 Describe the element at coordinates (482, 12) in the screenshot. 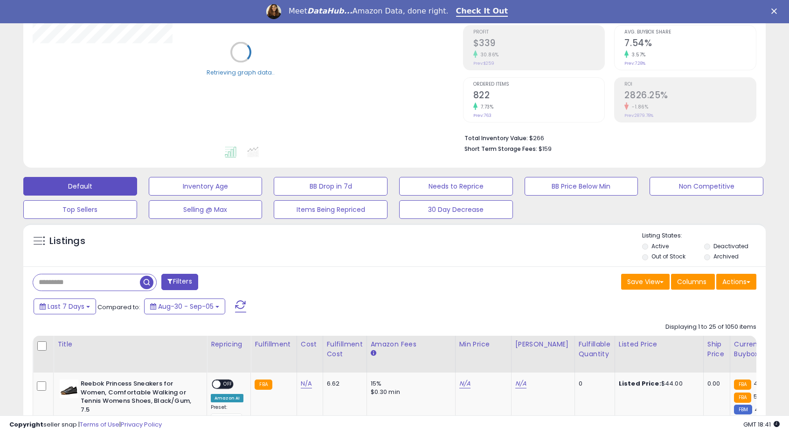

I see `a: Check It Out` at that location.